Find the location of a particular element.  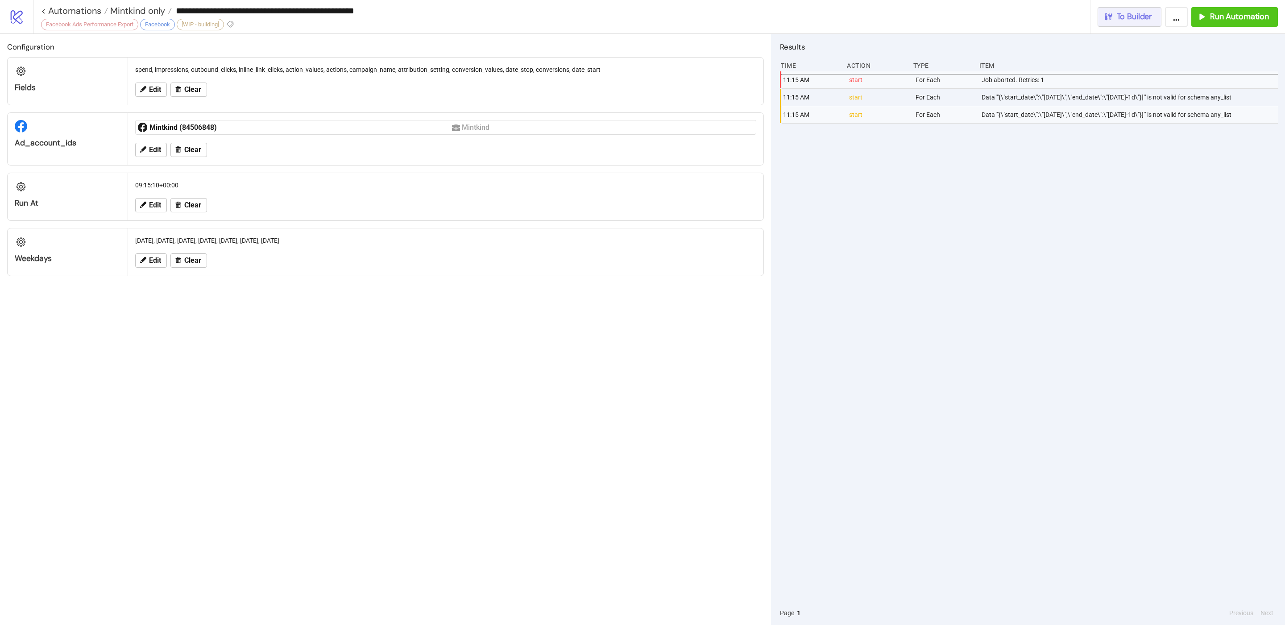

button: 1 is located at coordinates (798, 613).